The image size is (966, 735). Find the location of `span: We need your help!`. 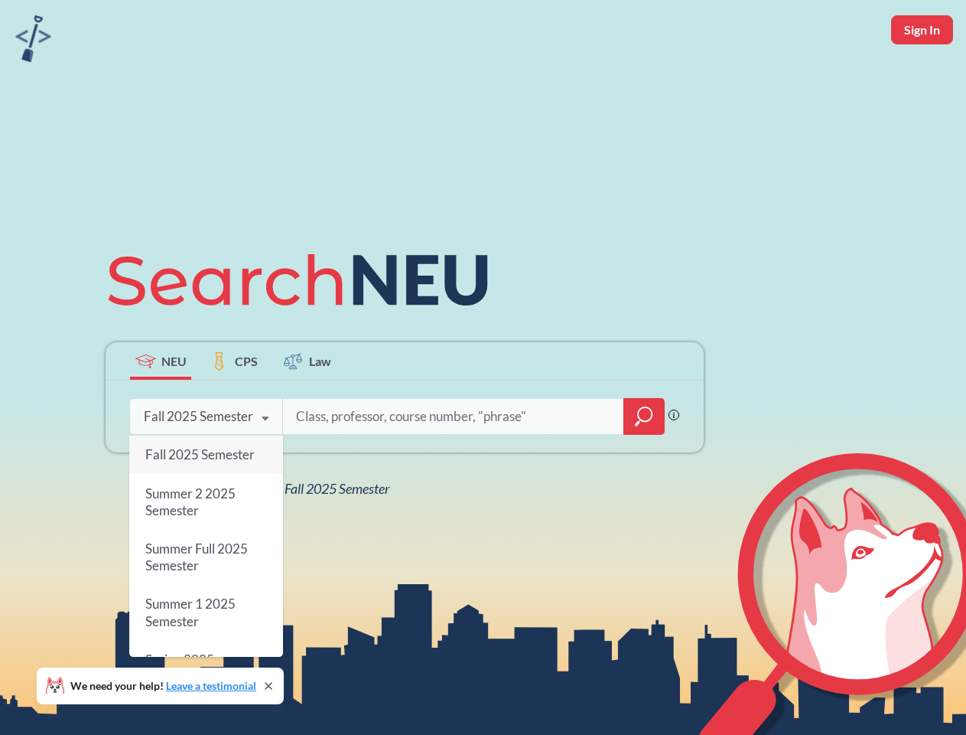

span: We need your help! is located at coordinates (163, 686).